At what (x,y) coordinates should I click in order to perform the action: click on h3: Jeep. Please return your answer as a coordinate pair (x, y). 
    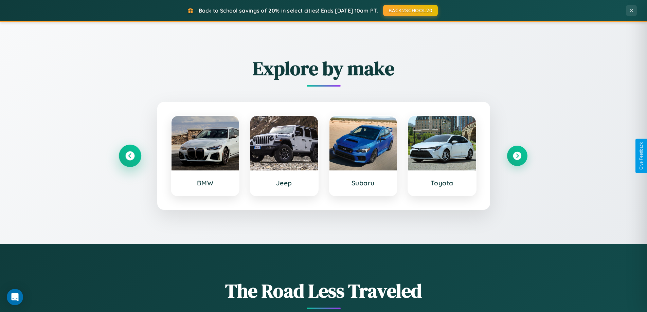
    Looking at the image, I should click on (284, 183).